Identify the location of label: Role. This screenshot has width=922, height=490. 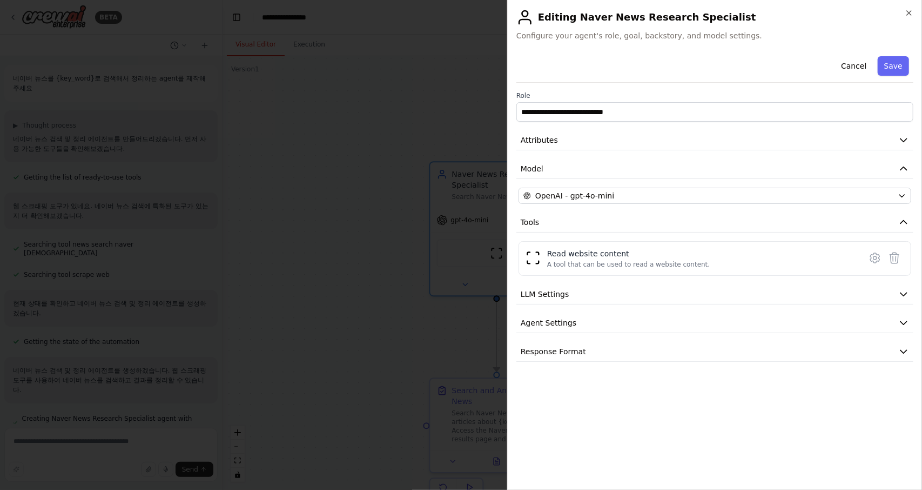
(715, 96).